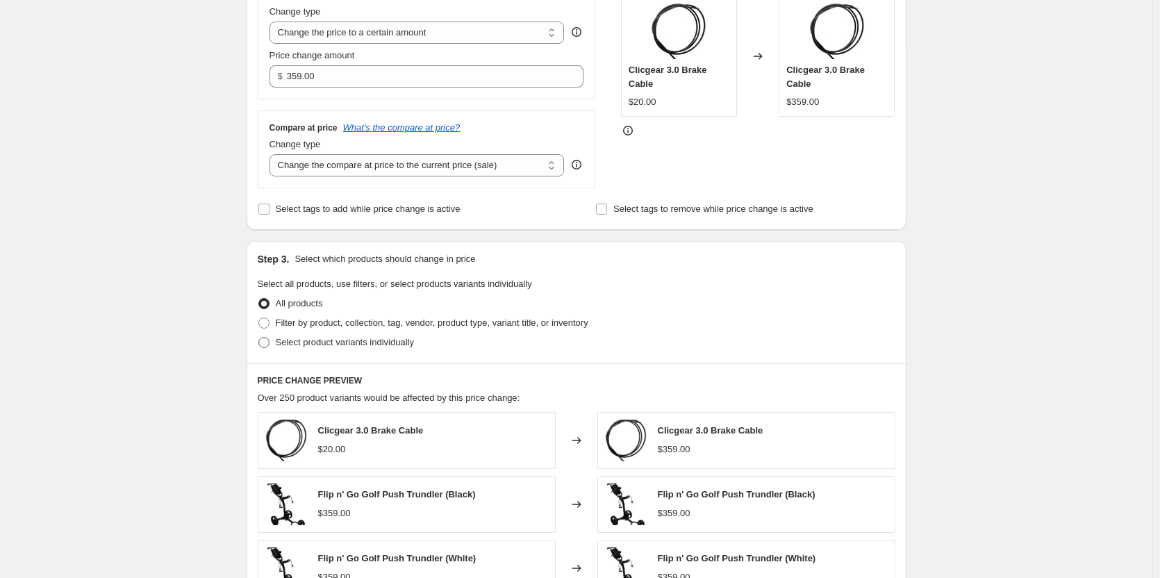 The width and height of the screenshot is (1160, 578). Describe the element at coordinates (432, 322) in the screenshot. I see `span: Filter by product, collection, tag, vendor, product type, variant title, or inventory` at that location.